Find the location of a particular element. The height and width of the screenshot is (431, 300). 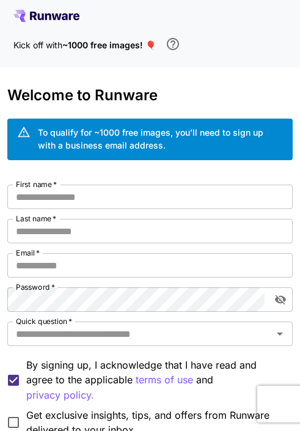

span: Kick off with is located at coordinates (38, 45).